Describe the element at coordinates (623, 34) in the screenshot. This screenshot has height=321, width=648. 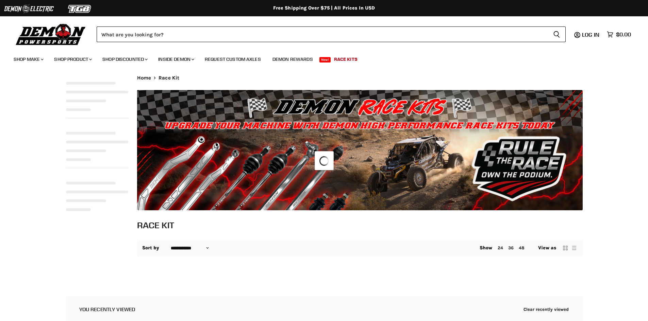
I see `span: $0.00` at that location.